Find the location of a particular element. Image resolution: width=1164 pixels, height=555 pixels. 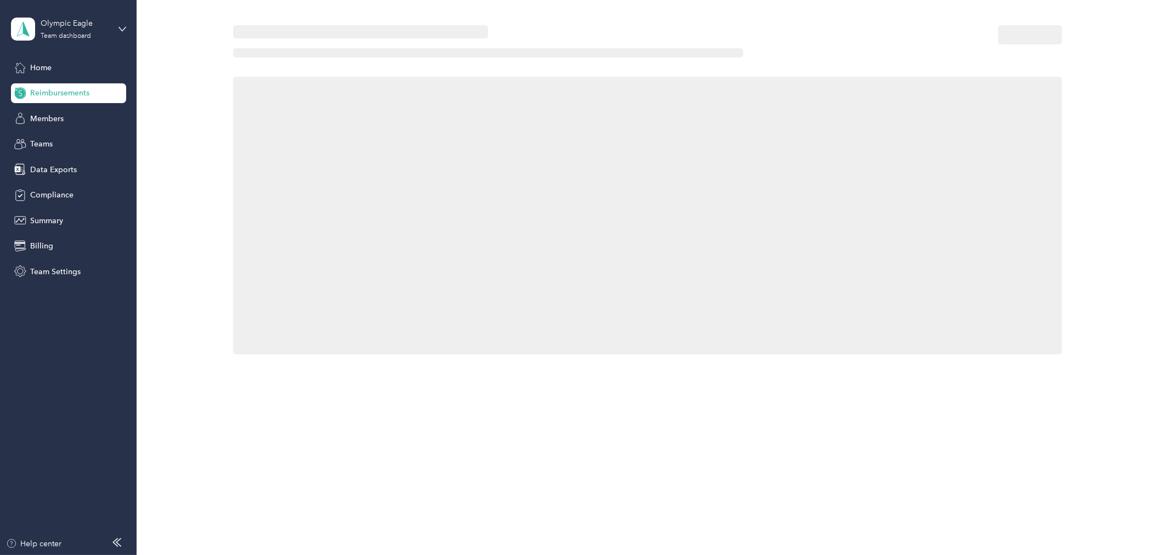

div: Olympic Eagle is located at coordinates (75, 23).